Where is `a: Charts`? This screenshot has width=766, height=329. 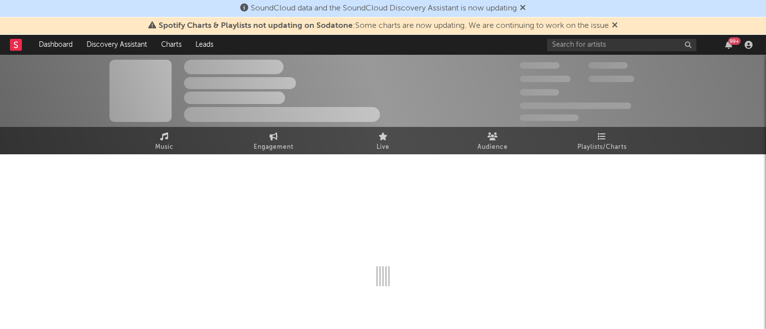
a: Charts is located at coordinates (171, 45).